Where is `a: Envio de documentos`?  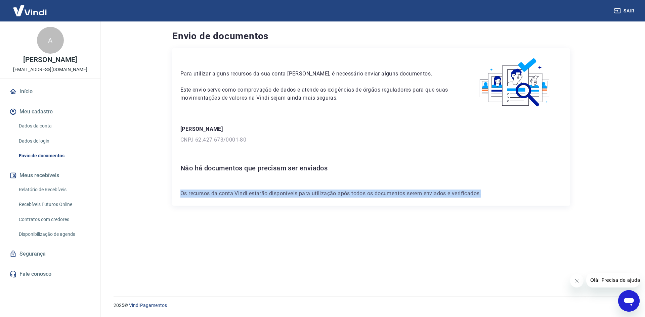
a: Envio de documentos is located at coordinates (54, 156).